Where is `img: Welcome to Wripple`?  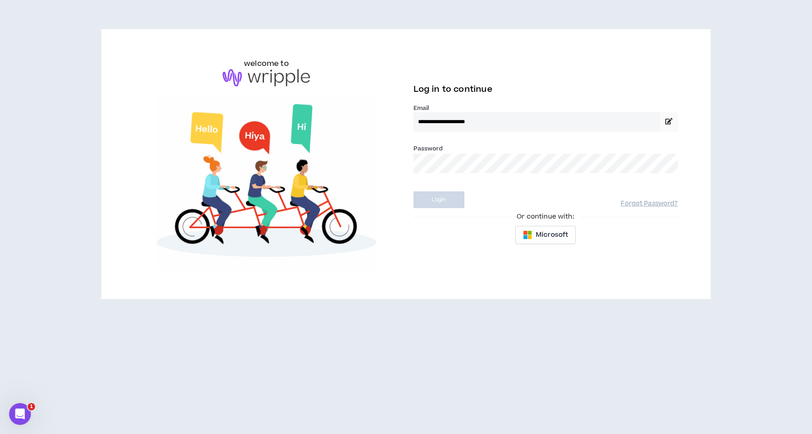 img: Welcome to Wripple is located at coordinates (266, 183).